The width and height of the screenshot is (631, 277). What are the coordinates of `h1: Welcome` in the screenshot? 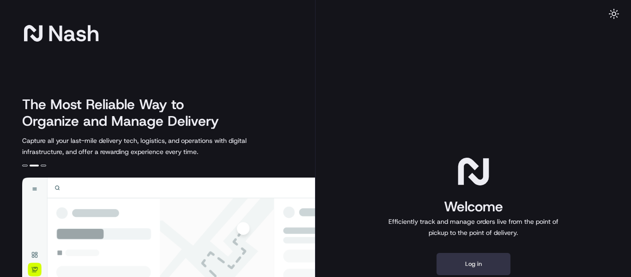 It's located at (474, 207).